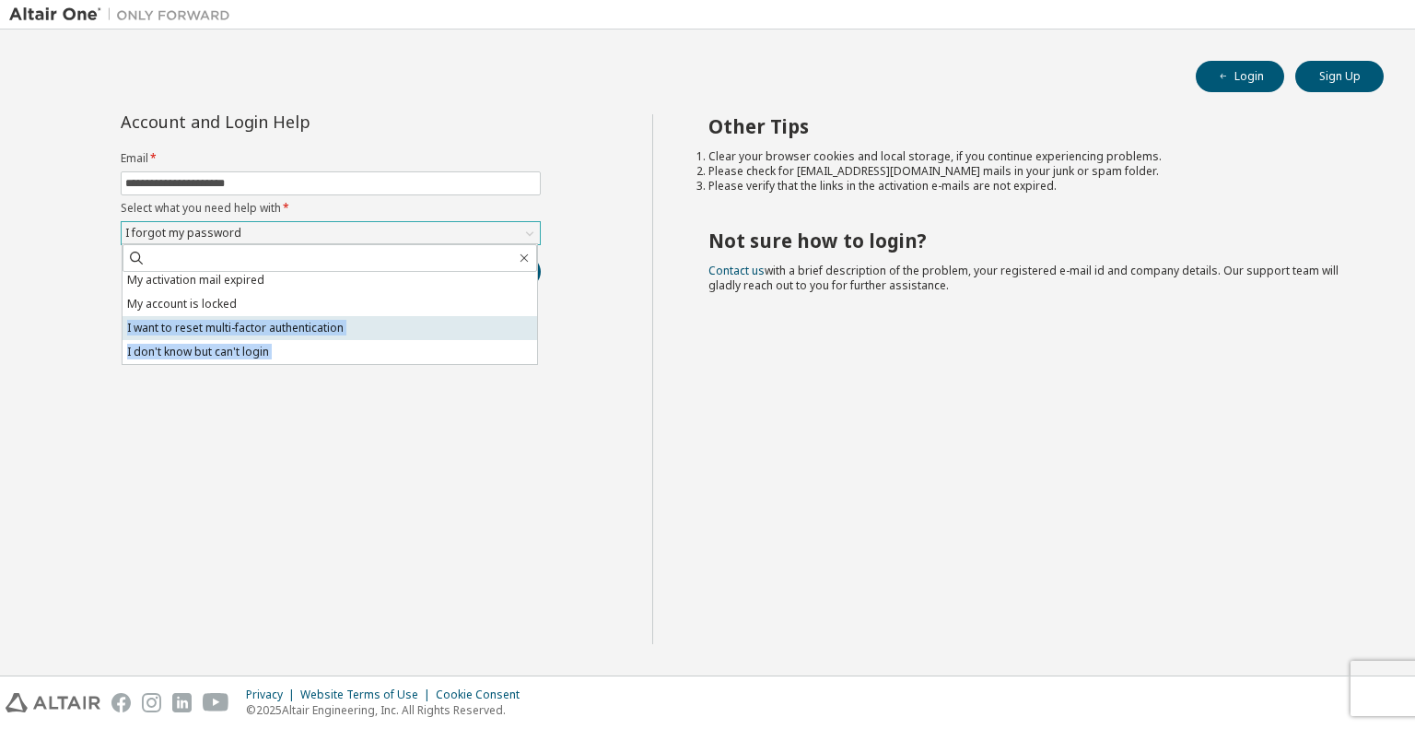 This screenshot has height=729, width=1415. I want to click on div: Website Terms of Use, so click(368, 694).